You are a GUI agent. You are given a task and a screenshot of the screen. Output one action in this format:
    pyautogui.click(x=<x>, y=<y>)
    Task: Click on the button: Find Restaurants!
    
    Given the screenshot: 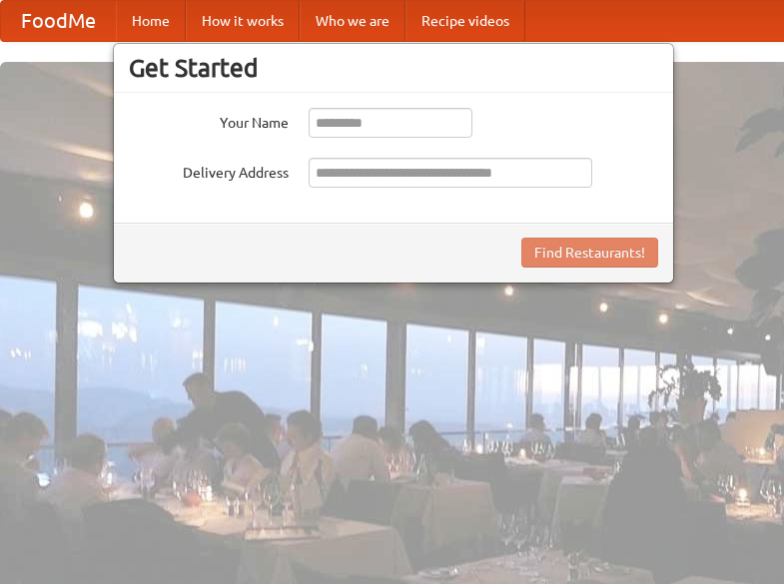 What is the action you would take?
    pyautogui.click(x=589, y=253)
    